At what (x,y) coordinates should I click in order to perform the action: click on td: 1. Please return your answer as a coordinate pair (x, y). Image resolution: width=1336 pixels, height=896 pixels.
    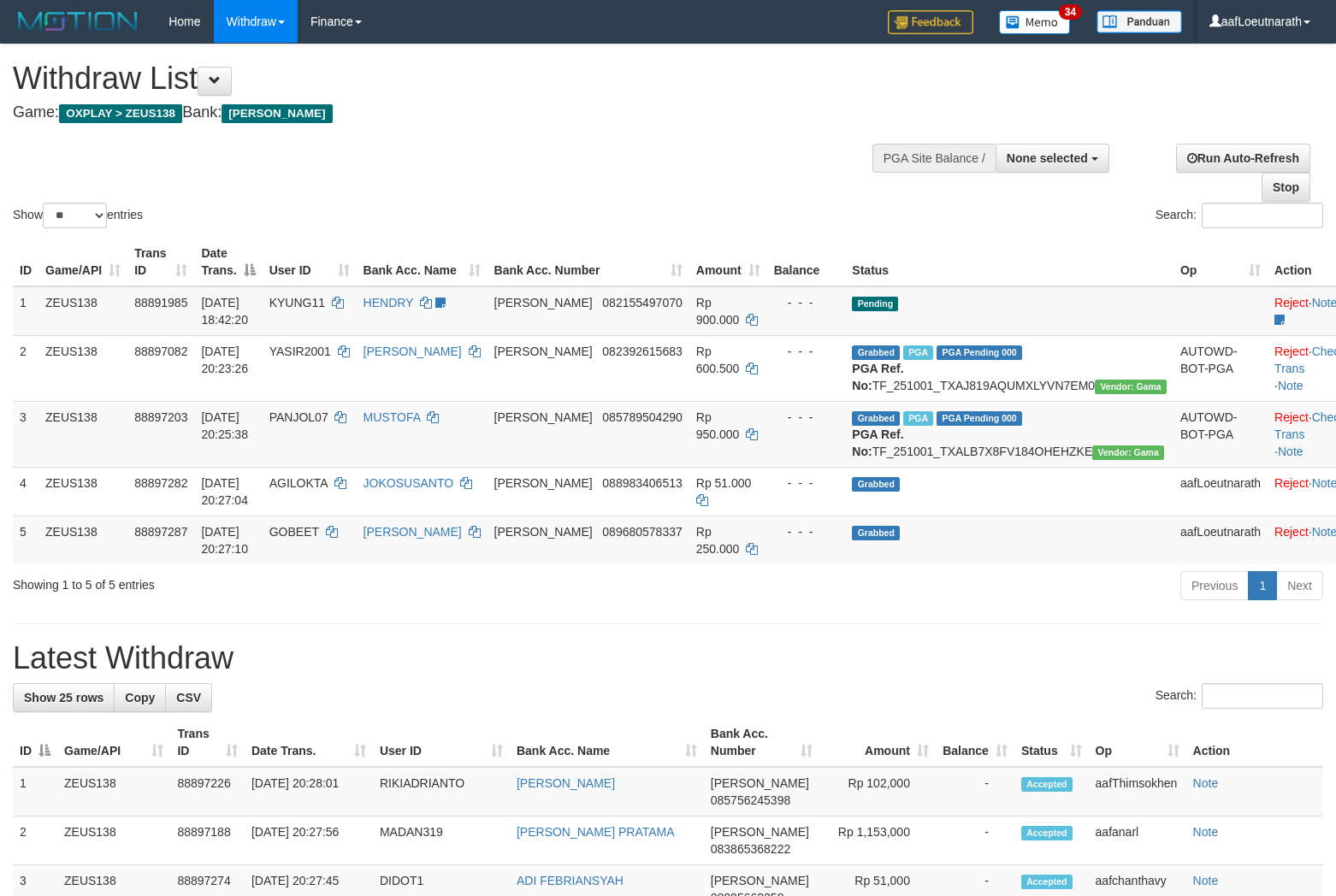
    Looking at the image, I should click on (26, 311).